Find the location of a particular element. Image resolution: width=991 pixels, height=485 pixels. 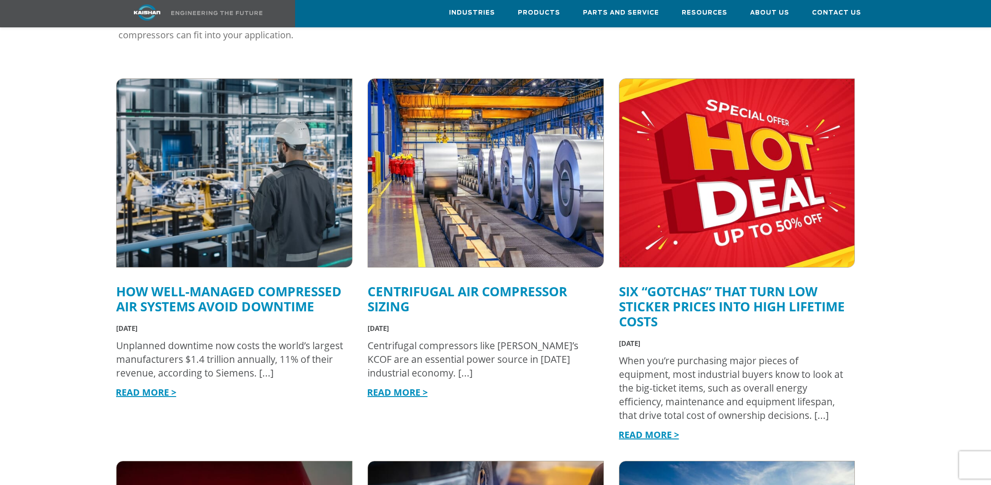

a: Parts and Service is located at coordinates (621, 13).